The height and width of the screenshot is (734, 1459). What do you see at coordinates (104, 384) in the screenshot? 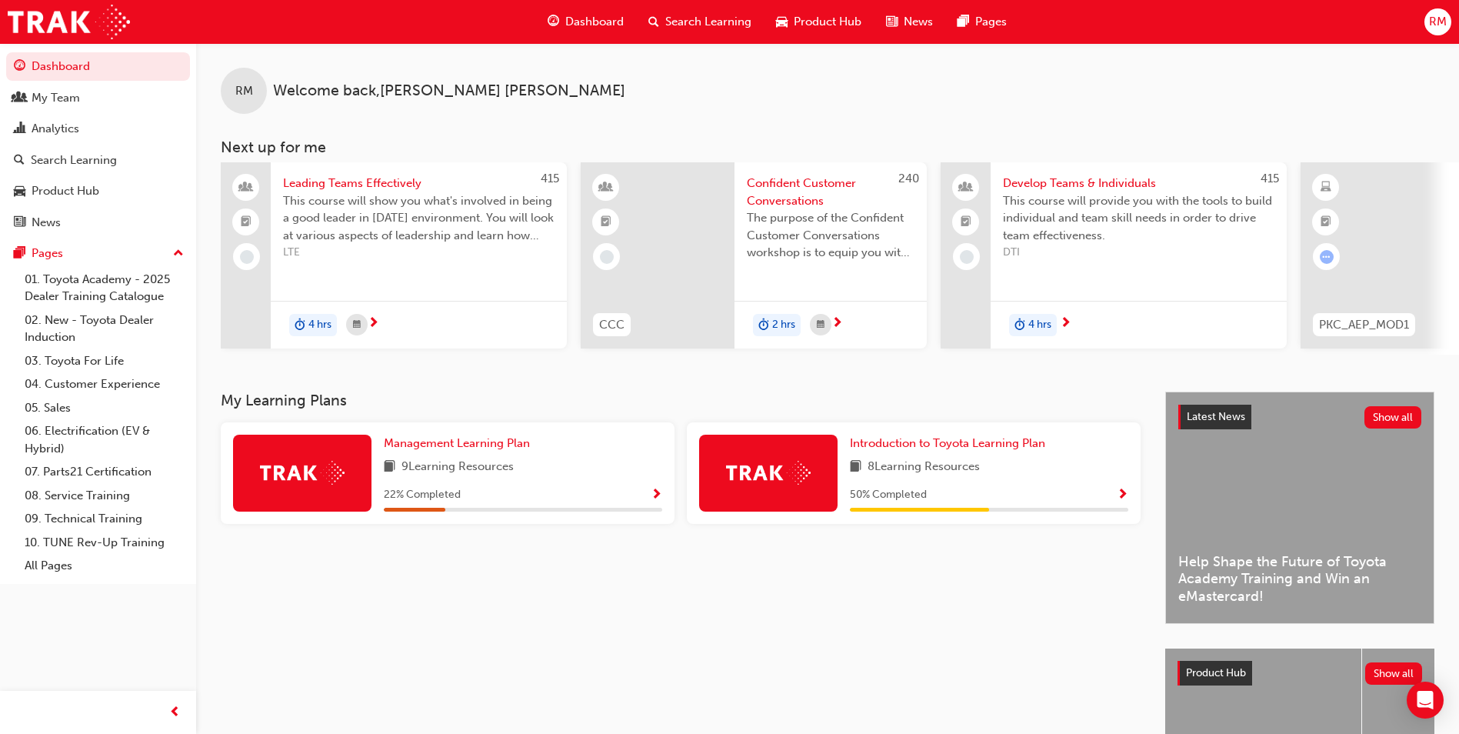
I see `a: 04. Customer Experience` at bounding box center [104, 384].